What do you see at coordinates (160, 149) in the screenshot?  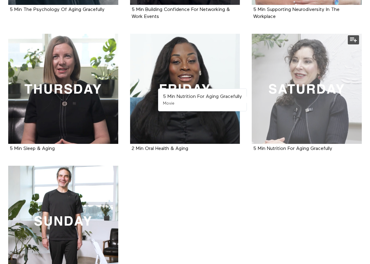 I see `strong: 2 Min Oral Health & Aging` at bounding box center [160, 149].